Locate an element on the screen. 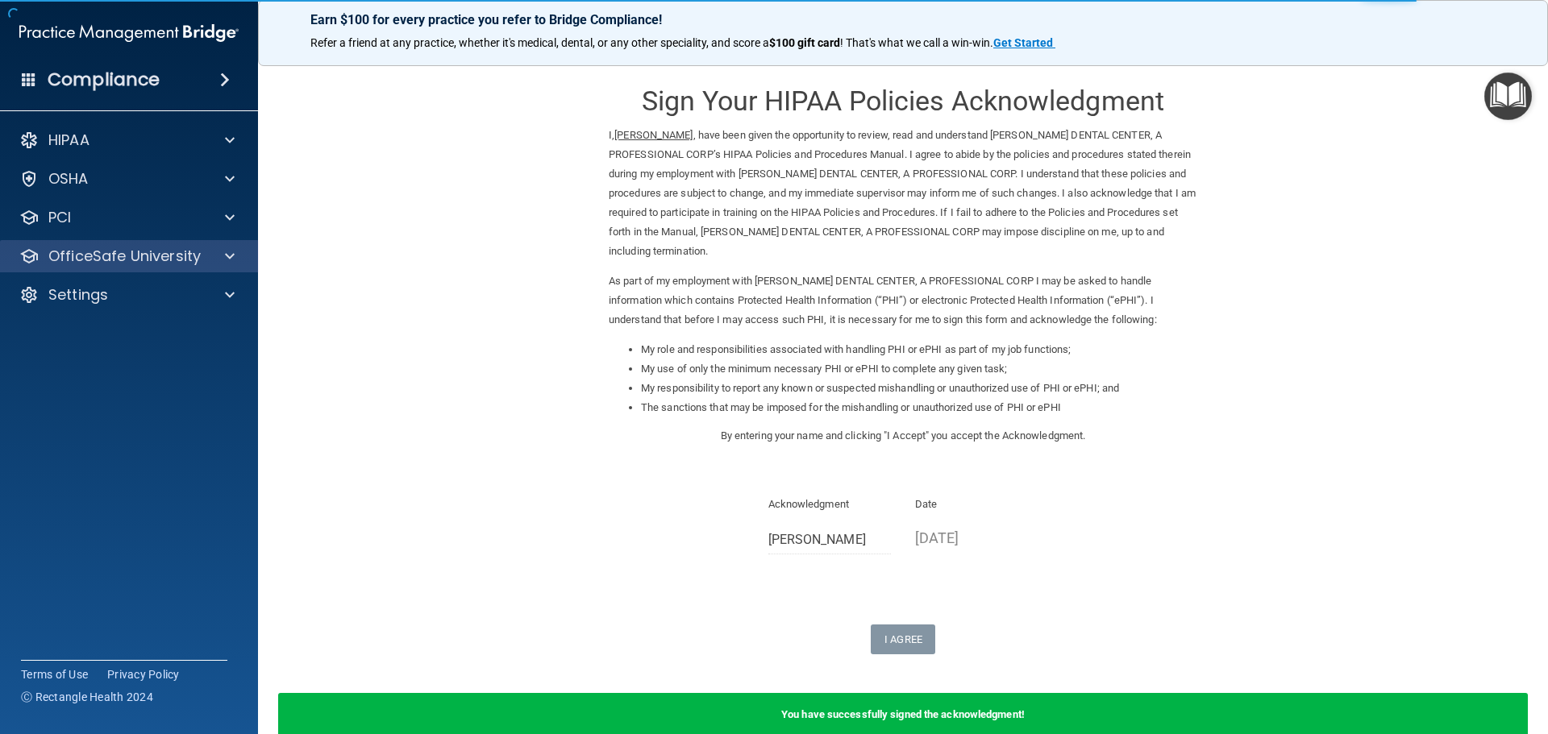 The height and width of the screenshot is (734, 1548). b: You have successfully signed the acknowledgment! is located at coordinates (903, 714).